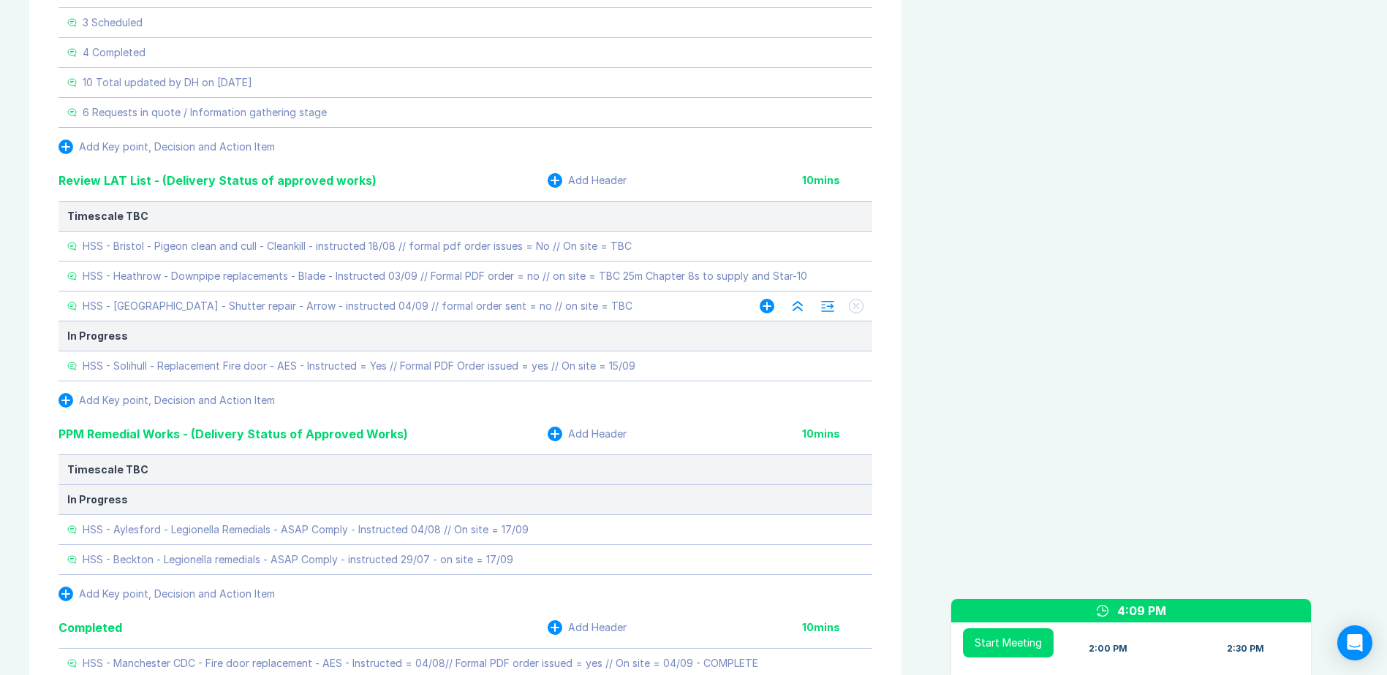 The height and width of the screenshot is (675, 1387). I want to click on div: 4 Completed, so click(114, 53).